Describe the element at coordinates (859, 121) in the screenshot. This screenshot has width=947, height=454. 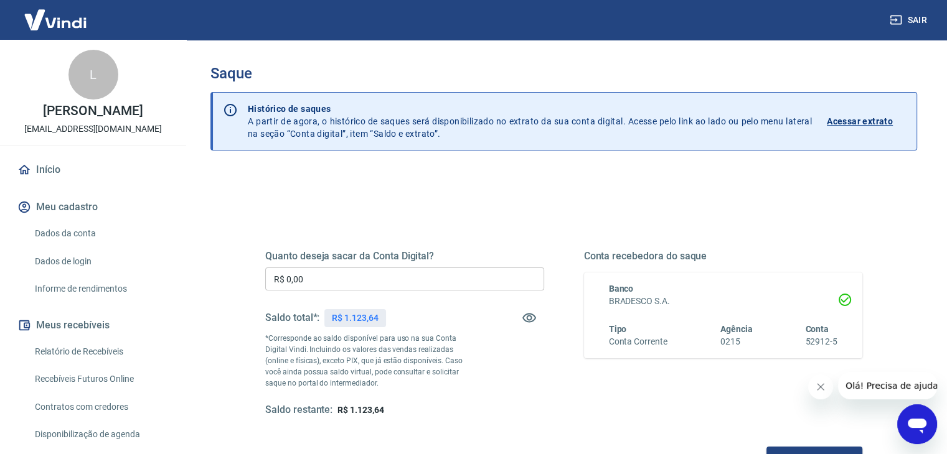
I see `p: Acessar extrato` at that location.